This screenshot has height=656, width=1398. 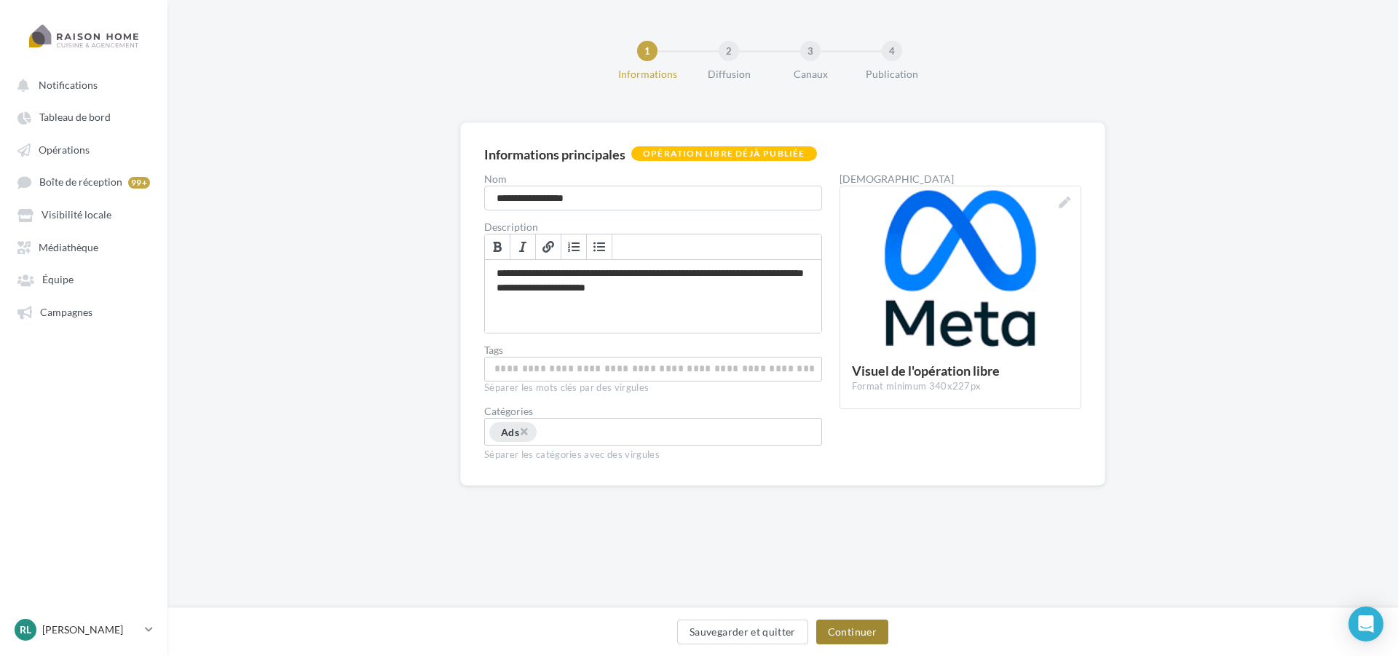 I want to click on label: Tags, so click(x=653, y=350).